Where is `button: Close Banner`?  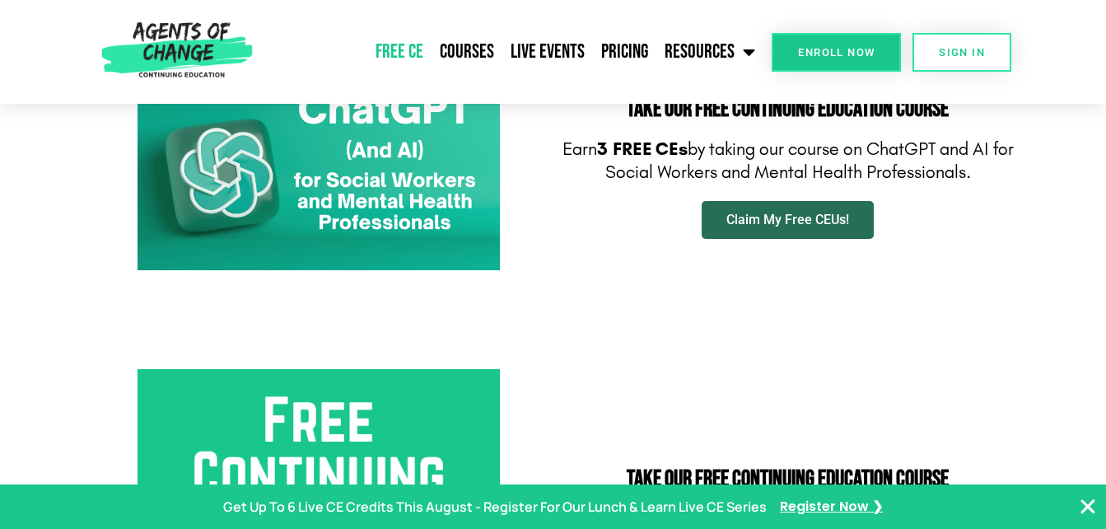 button: Close Banner is located at coordinates (1088, 506).